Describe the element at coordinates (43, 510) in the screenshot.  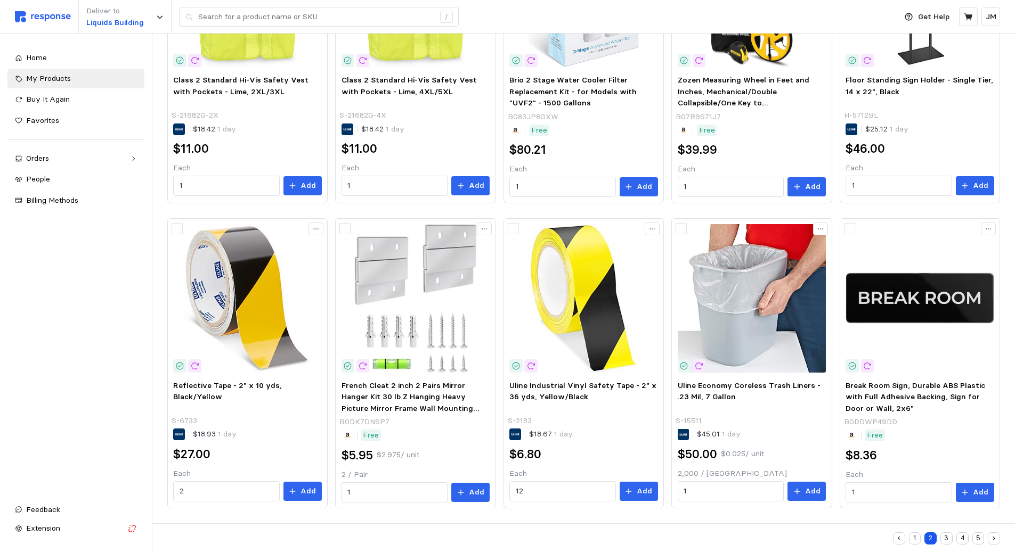
I see `span: Feedback` at that location.